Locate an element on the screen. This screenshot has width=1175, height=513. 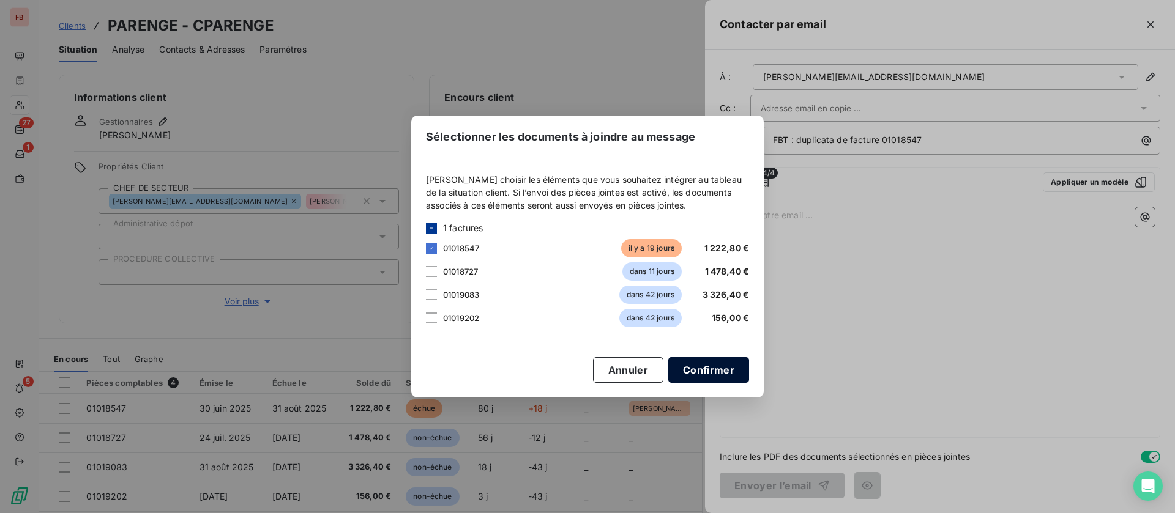
span: 01018547 is located at coordinates (461, 248).